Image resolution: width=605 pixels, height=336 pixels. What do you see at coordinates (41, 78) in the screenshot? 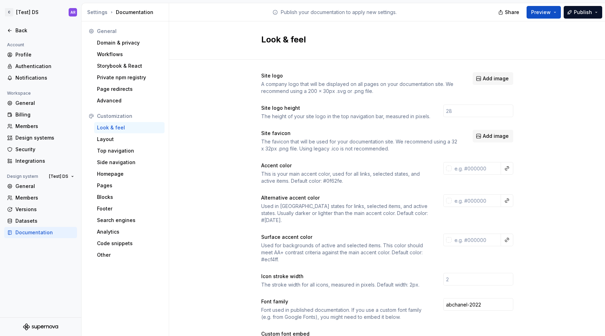
I see `a: Notifications` at bounding box center [41, 78].